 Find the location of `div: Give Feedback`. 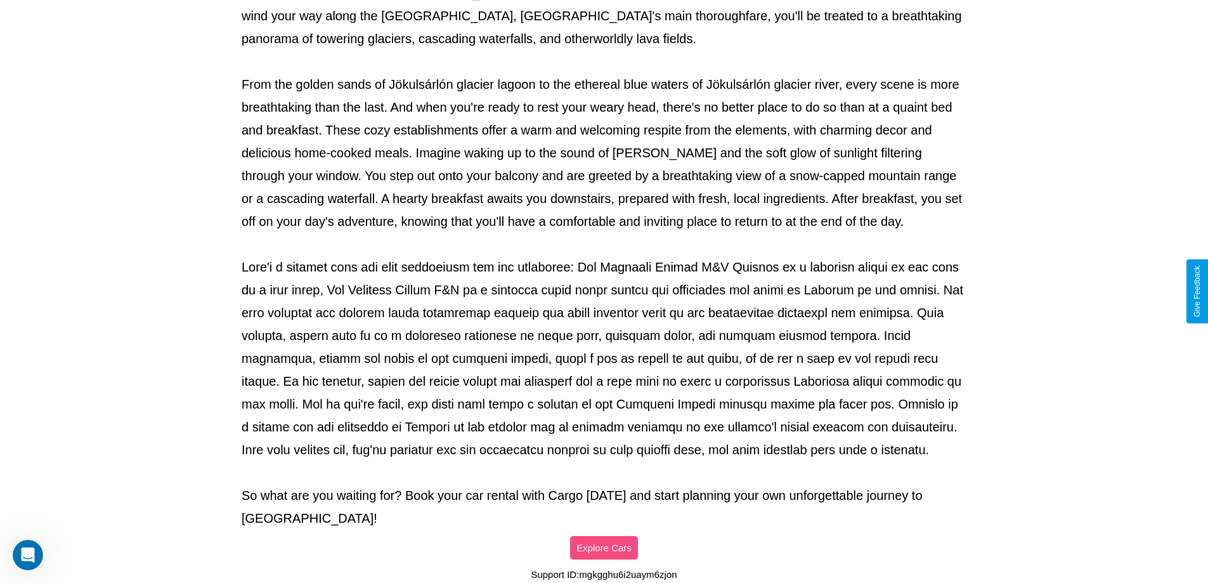

div: Give Feedback is located at coordinates (1197, 291).